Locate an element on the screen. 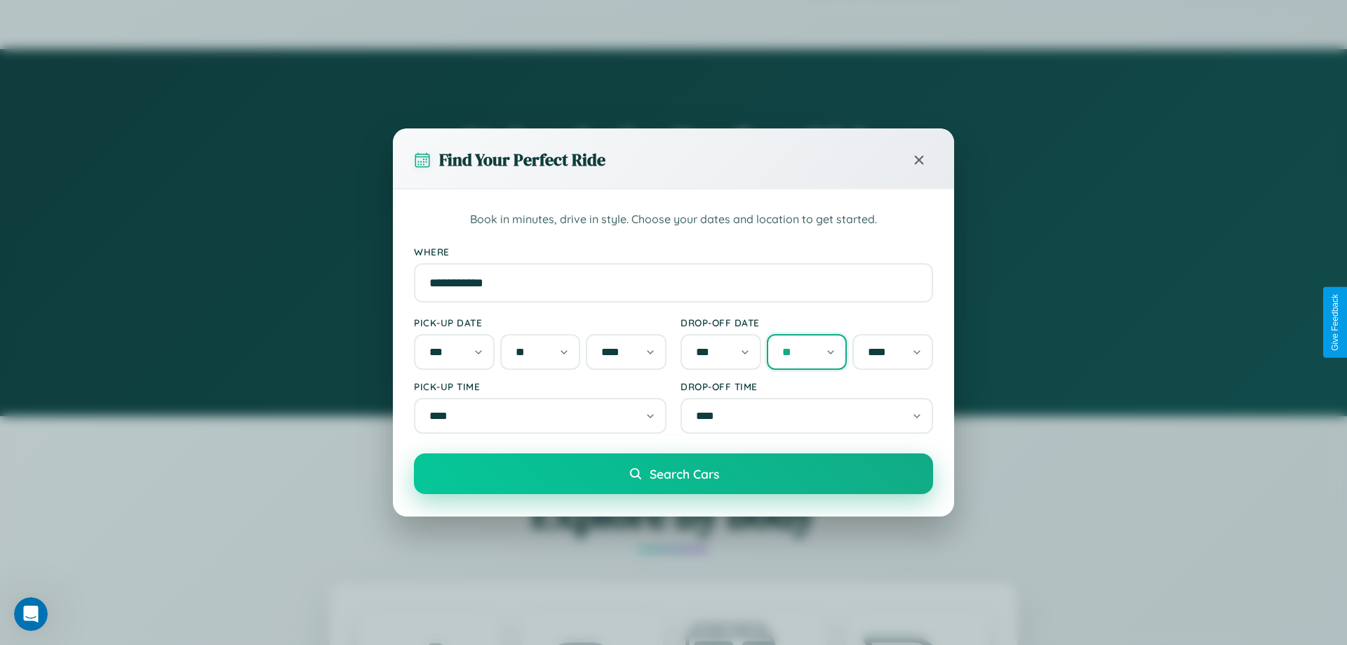 The image size is (1347, 645). label: Drop-off Date is located at coordinates (807, 322).